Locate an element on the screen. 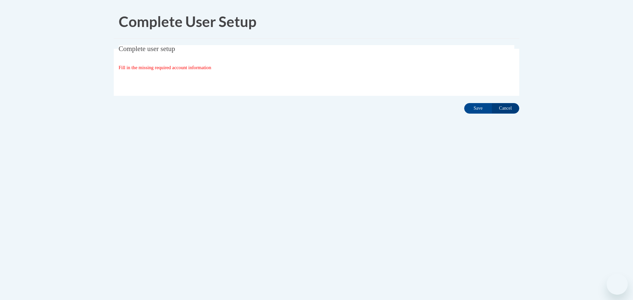 This screenshot has width=633, height=300. input: Save is located at coordinates (478, 108).